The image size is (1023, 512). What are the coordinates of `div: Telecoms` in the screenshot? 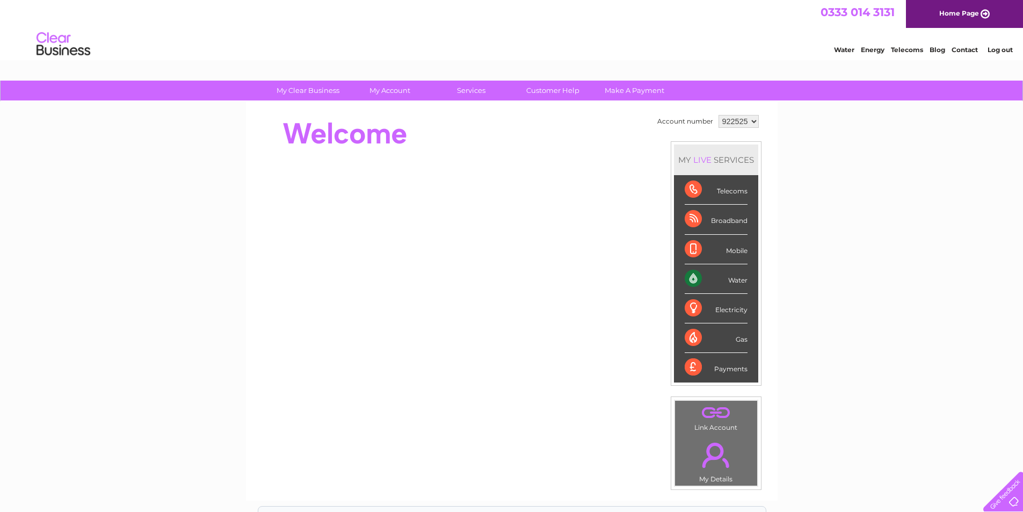 It's located at (716, 190).